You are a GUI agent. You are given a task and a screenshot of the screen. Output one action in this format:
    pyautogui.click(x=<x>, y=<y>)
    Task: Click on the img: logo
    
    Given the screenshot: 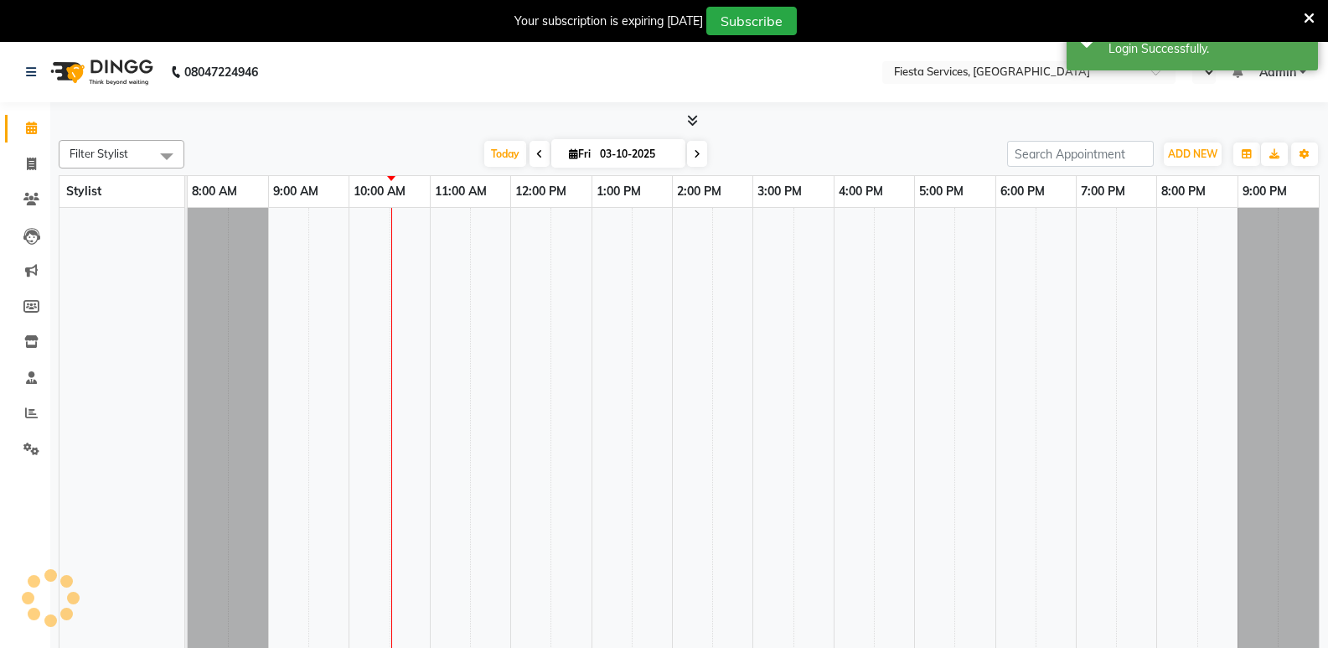 What is the action you would take?
    pyautogui.click(x=100, y=72)
    